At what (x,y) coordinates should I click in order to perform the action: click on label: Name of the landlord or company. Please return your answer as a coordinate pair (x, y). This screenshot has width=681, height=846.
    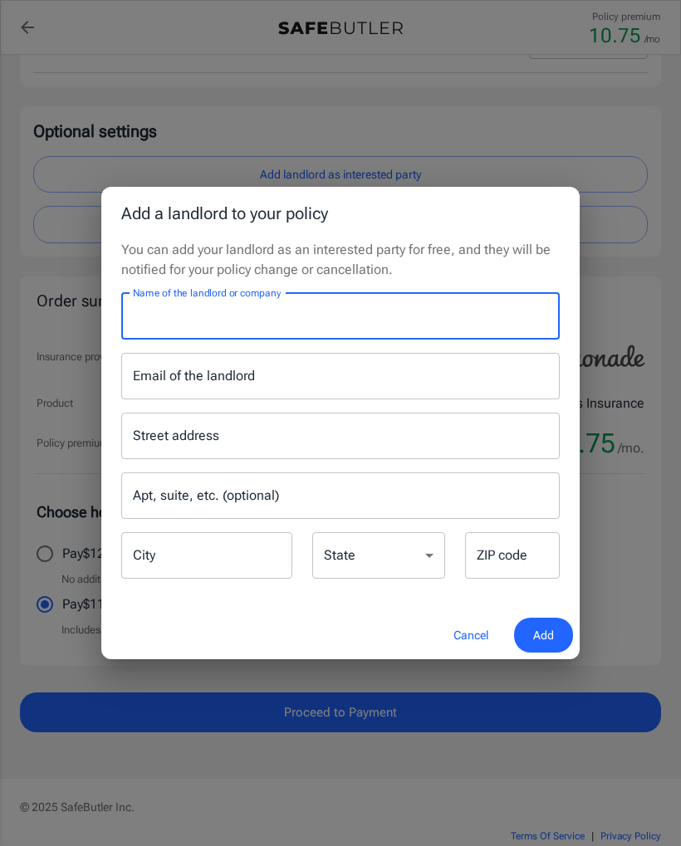
    Looking at the image, I should click on (207, 292).